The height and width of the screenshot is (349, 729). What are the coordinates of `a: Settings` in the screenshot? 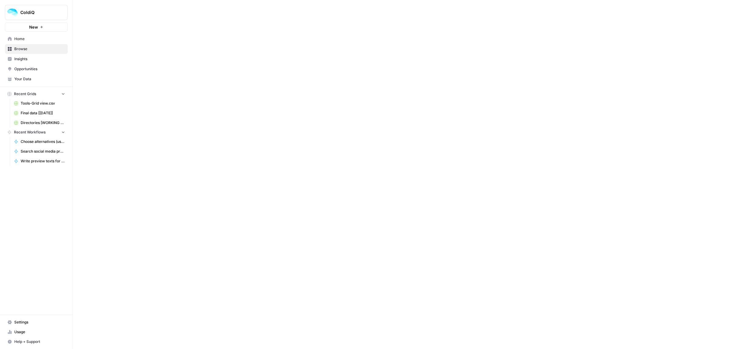 It's located at (36, 322).